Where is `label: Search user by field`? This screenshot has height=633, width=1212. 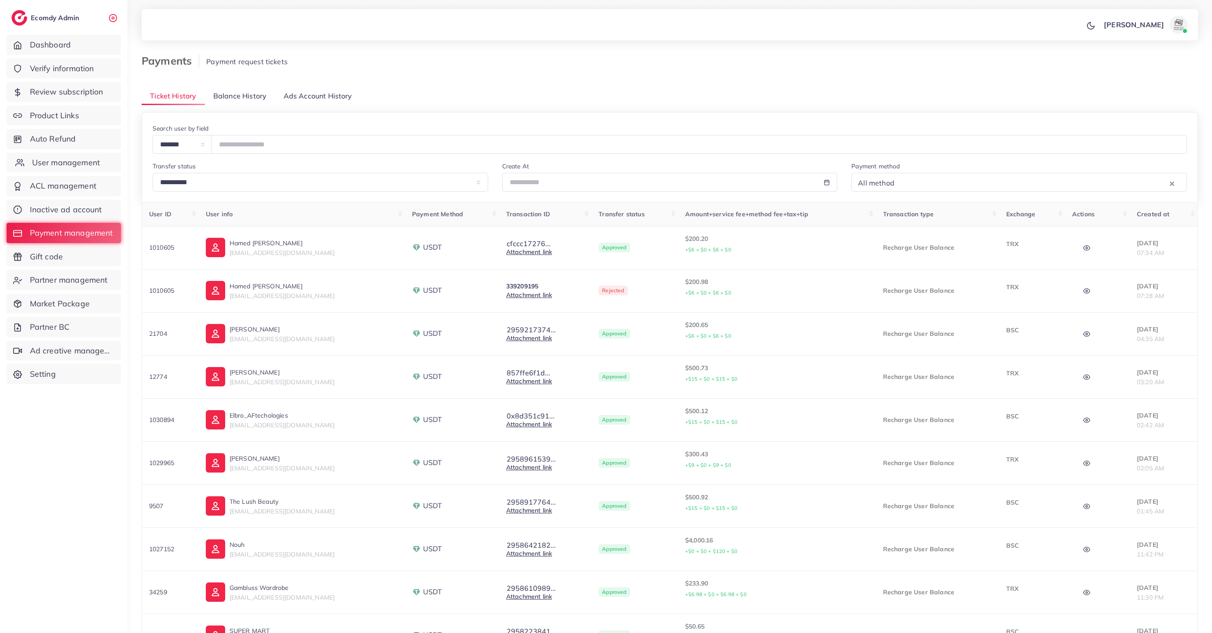
label: Search user by field is located at coordinates (180, 128).